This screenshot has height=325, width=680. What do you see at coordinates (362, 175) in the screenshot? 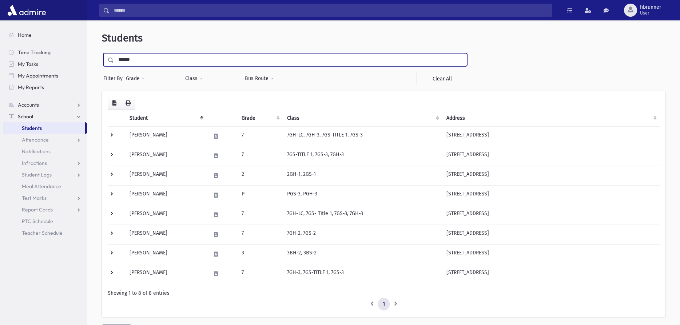
I see `td: 2GH-1, 2GS-1` at bounding box center [362, 175].